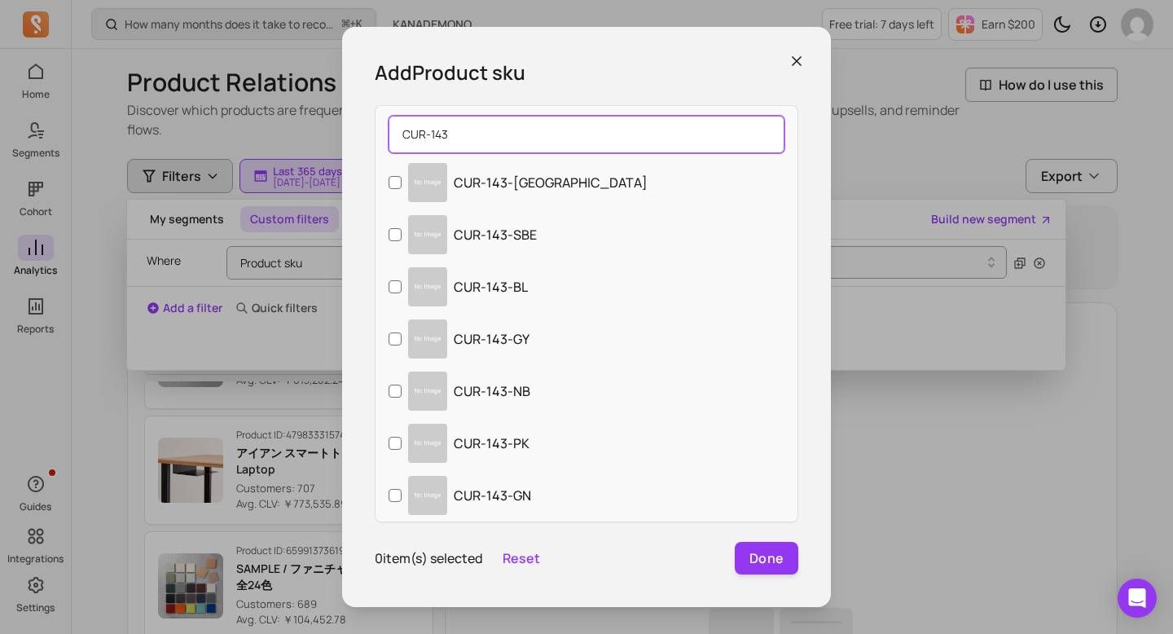  What do you see at coordinates (395, 443) in the screenshot?
I see `input: CUR-143-PKCUR-143-PK` at bounding box center [395, 443].